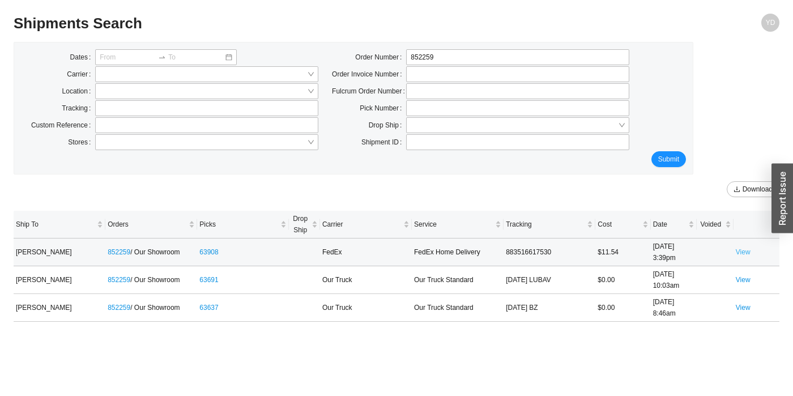 This screenshot has height=396, width=793. What do you see at coordinates (715, 224) in the screenshot?
I see `th: Voided sortable` at bounding box center [715, 224].